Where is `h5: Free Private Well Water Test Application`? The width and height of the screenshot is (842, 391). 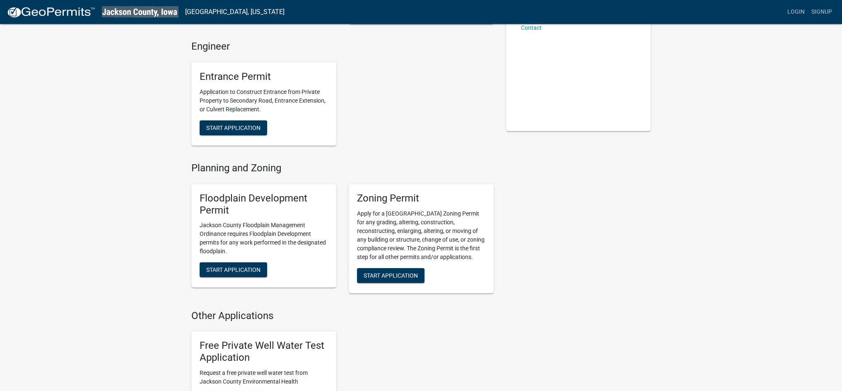 h5: Free Private Well Water Test Application is located at coordinates (264, 352).